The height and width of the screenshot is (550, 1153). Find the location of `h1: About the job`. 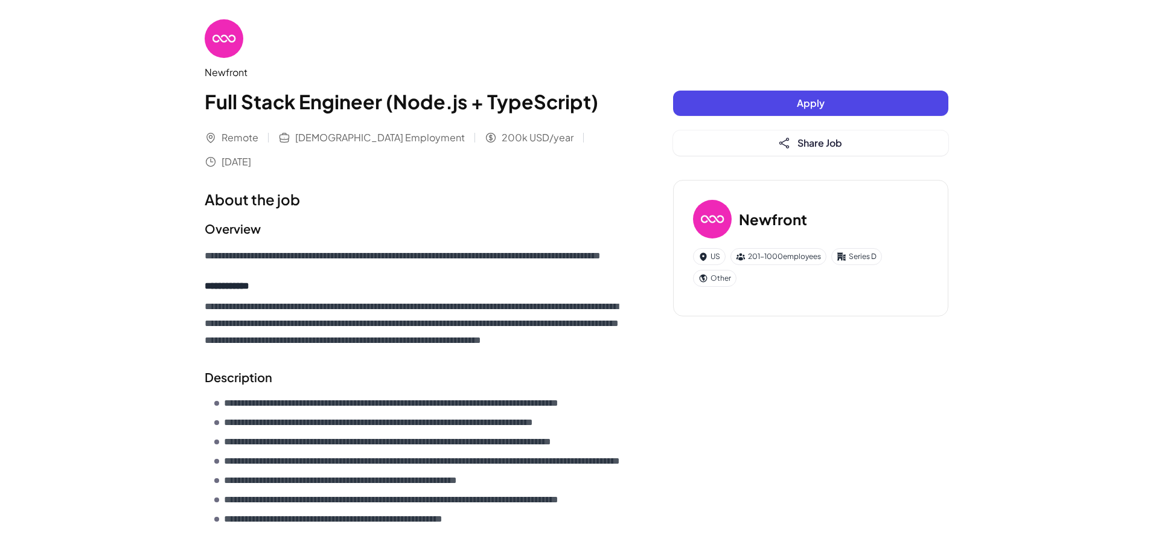

h1: About the job is located at coordinates (415, 199).